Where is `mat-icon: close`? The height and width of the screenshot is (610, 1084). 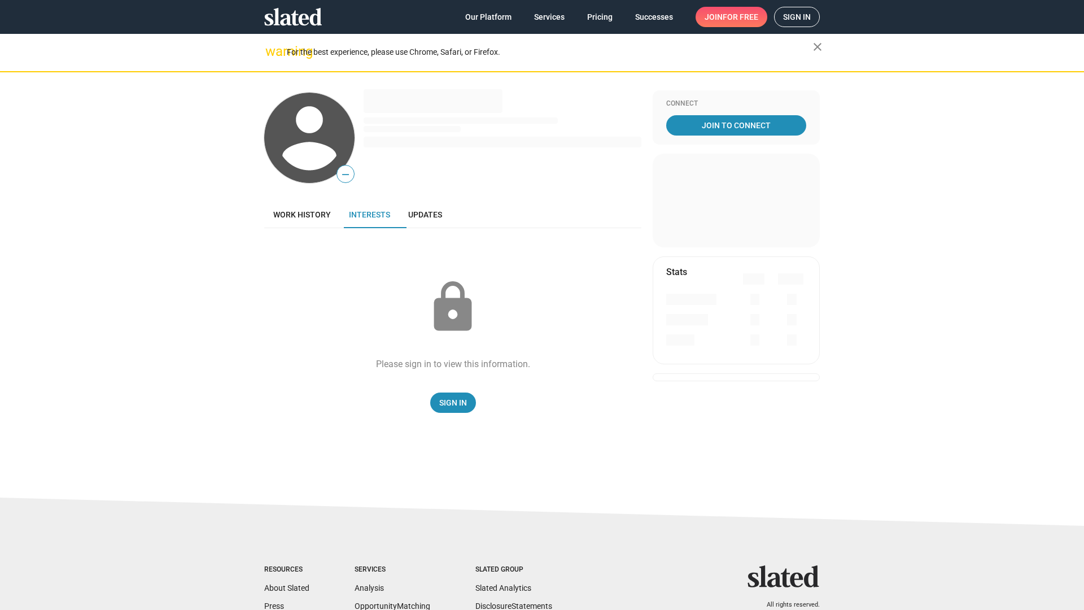
mat-icon: close is located at coordinates (818, 47).